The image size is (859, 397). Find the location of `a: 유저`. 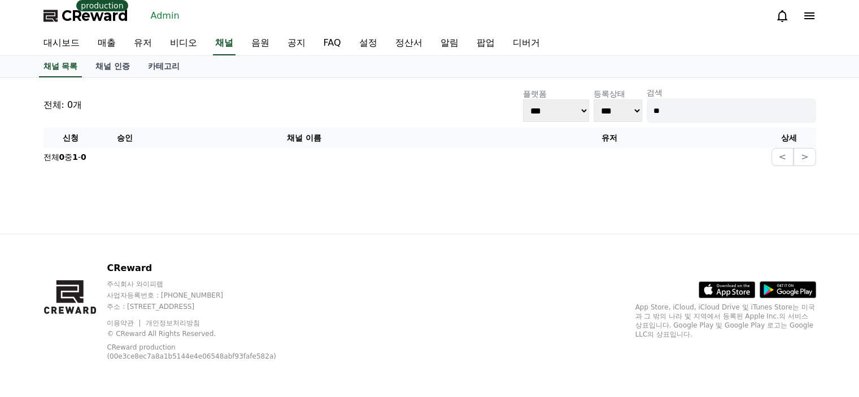

a: 유저 is located at coordinates (143, 43).